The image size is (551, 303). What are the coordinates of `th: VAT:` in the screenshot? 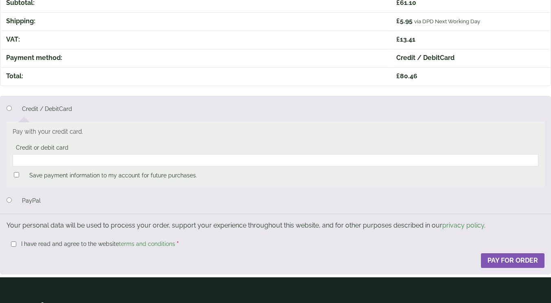 It's located at (196, 39).